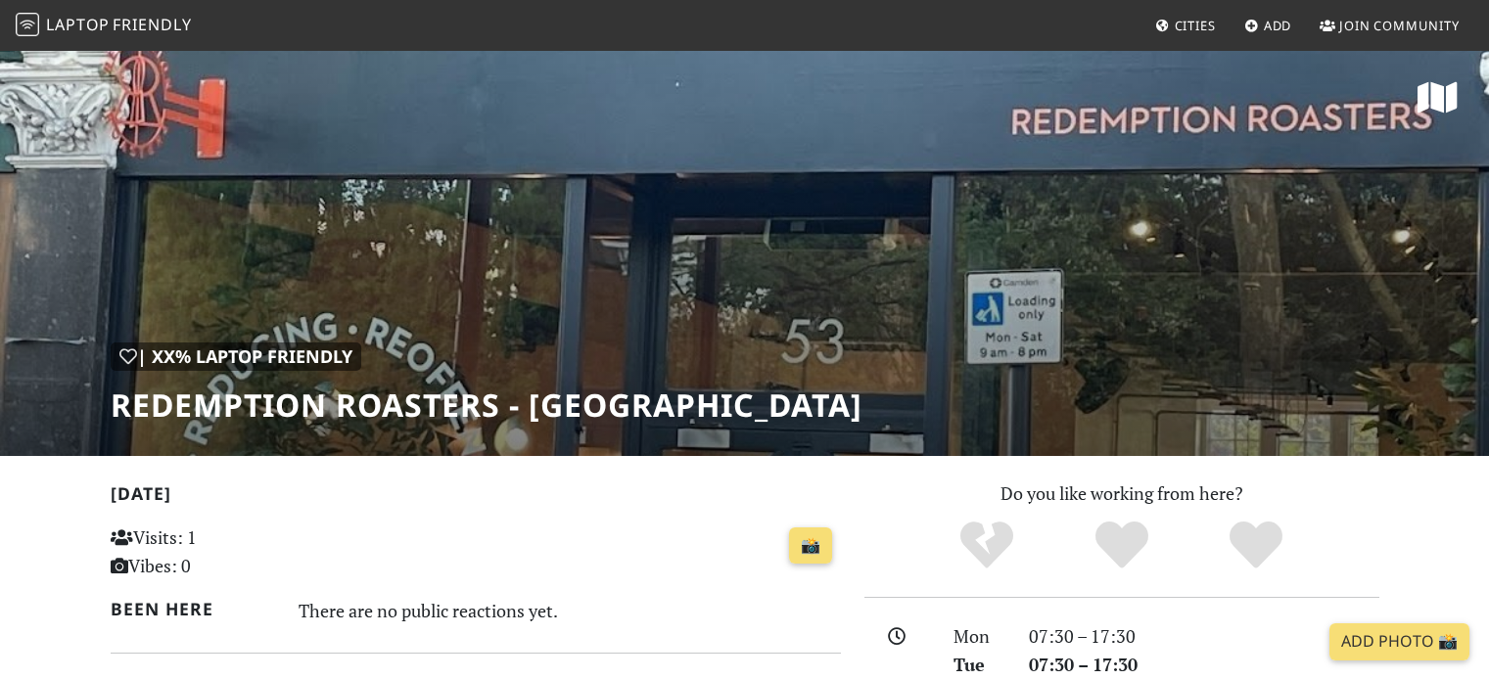  What do you see at coordinates (1268, 25) in the screenshot?
I see `a: Add` at bounding box center [1268, 25].